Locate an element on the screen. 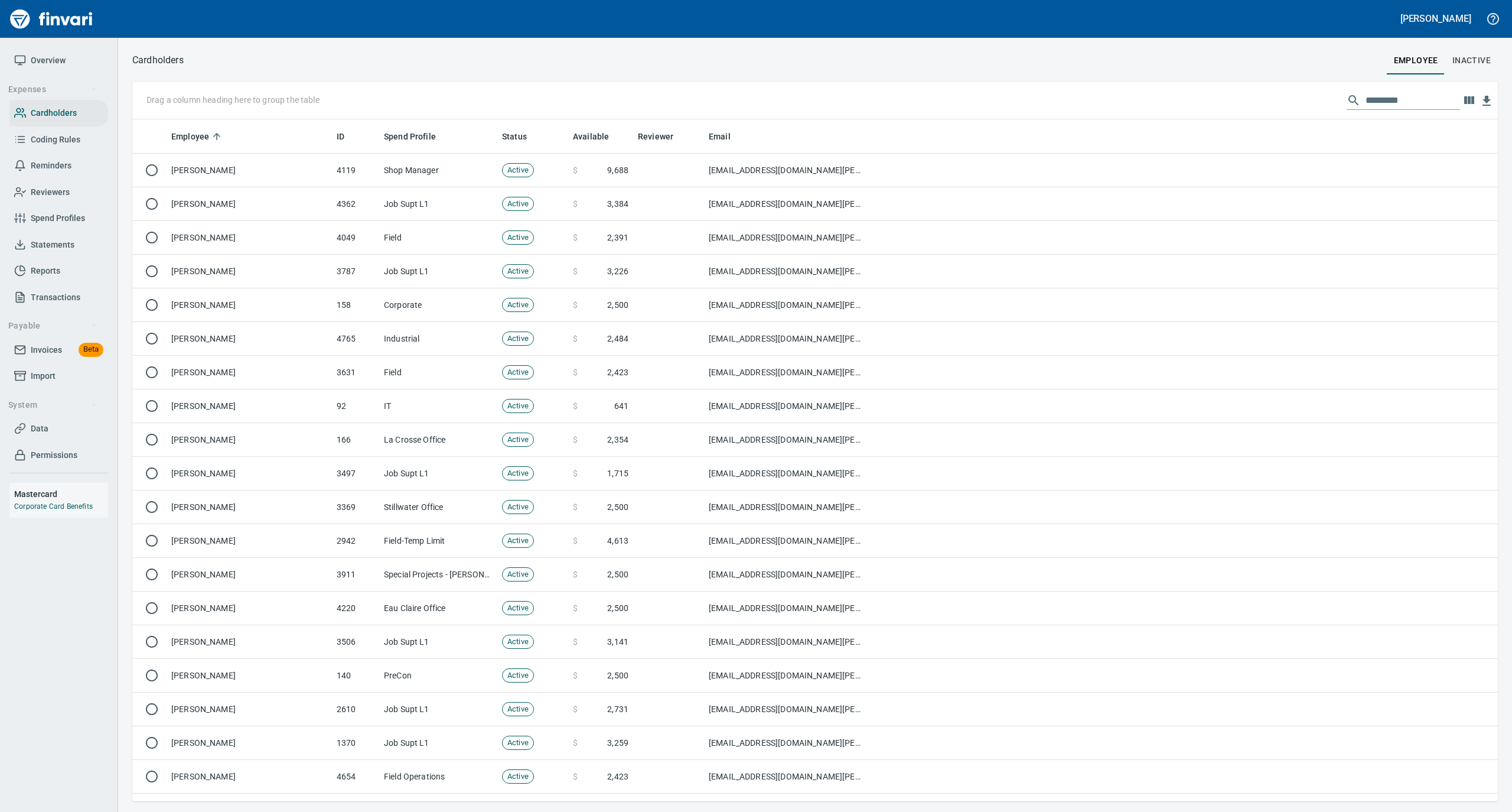  a: Import is located at coordinates (58, 376).